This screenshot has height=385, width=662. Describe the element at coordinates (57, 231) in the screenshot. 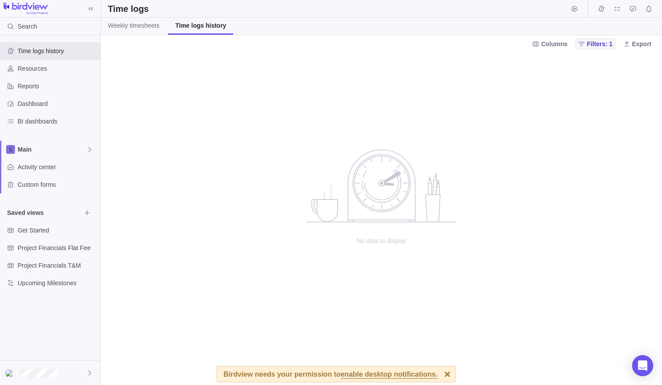

I see `span: Get Started` at that location.